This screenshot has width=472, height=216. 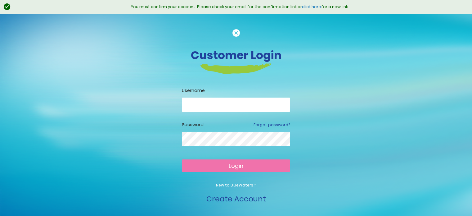 What do you see at coordinates (312, 7) in the screenshot?
I see `a: click here` at bounding box center [312, 7].